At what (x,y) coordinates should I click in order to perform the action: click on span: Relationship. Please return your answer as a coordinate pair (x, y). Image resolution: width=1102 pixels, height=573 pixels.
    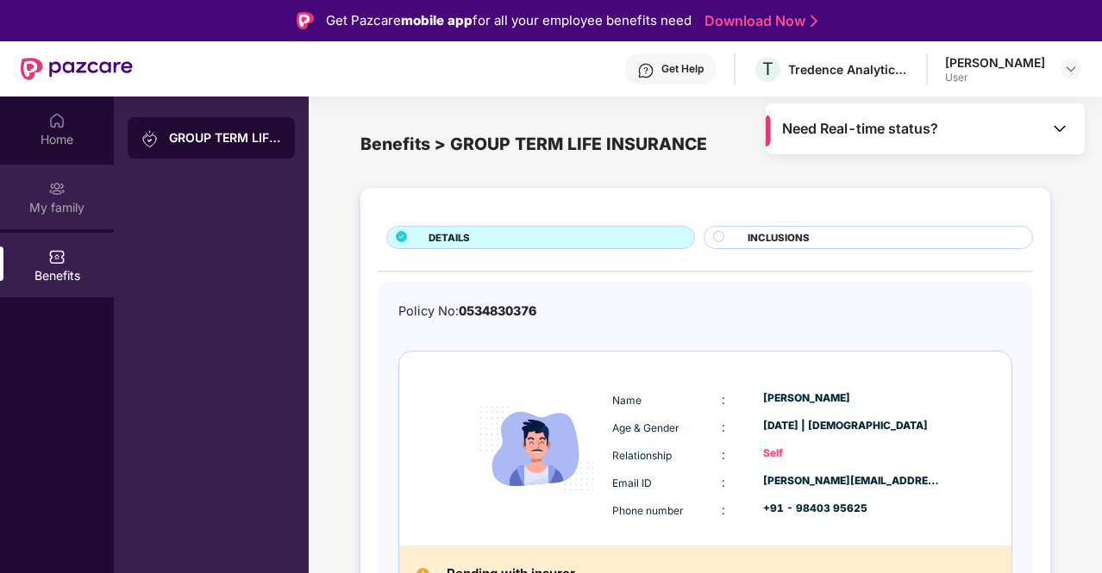
    Looking at the image, I should click on (641, 455).